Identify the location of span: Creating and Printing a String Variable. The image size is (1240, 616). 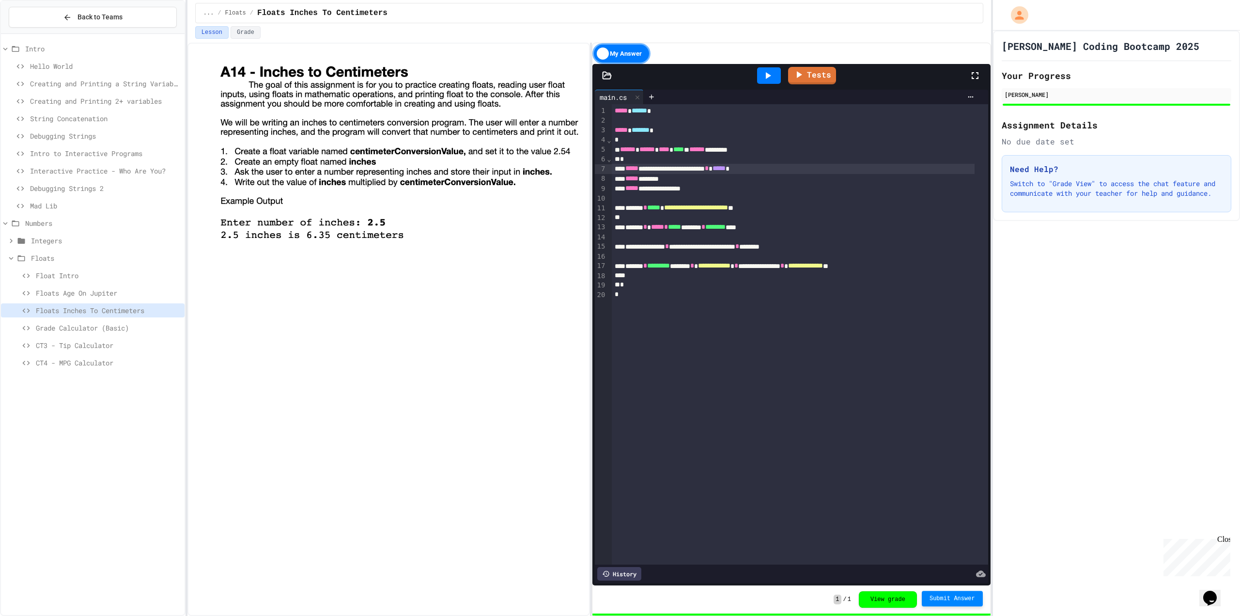
(105, 83).